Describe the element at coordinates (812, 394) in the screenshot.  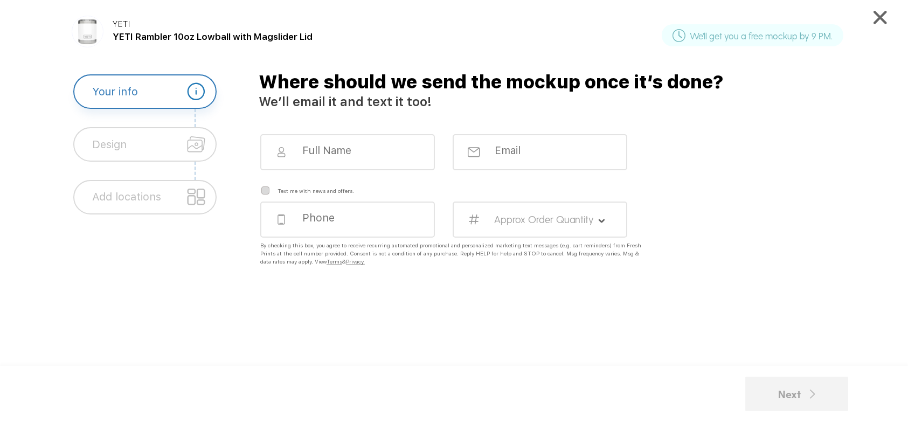
I see `img: back.svg` at that location.